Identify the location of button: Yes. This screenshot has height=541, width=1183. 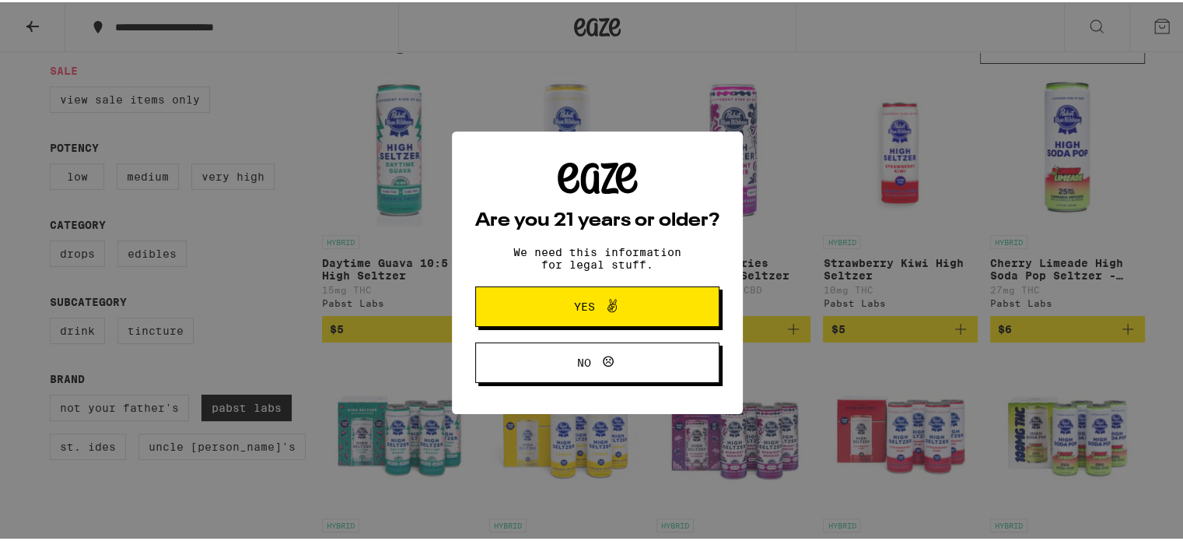
(597, 304).